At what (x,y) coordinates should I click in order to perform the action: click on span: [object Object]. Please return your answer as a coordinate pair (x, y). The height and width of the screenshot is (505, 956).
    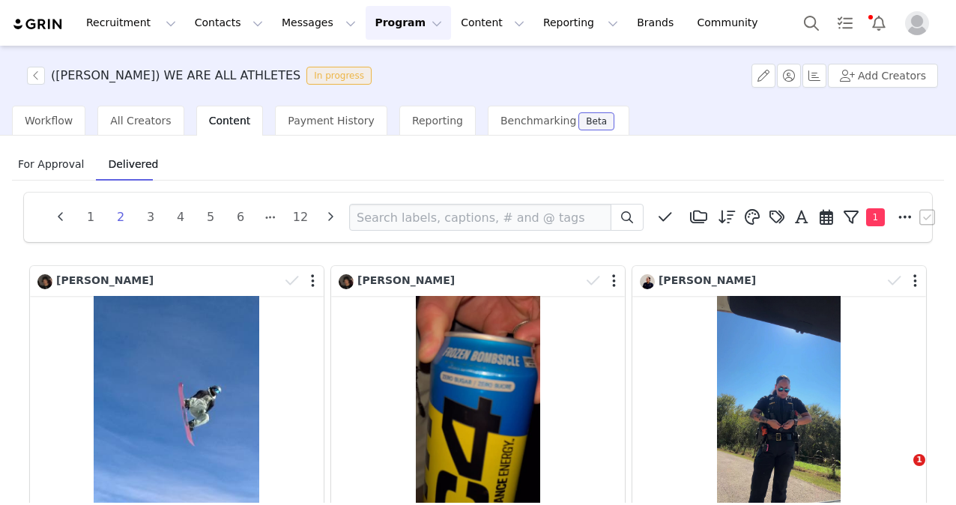
    Looking at the image, I should click on (202, 76).